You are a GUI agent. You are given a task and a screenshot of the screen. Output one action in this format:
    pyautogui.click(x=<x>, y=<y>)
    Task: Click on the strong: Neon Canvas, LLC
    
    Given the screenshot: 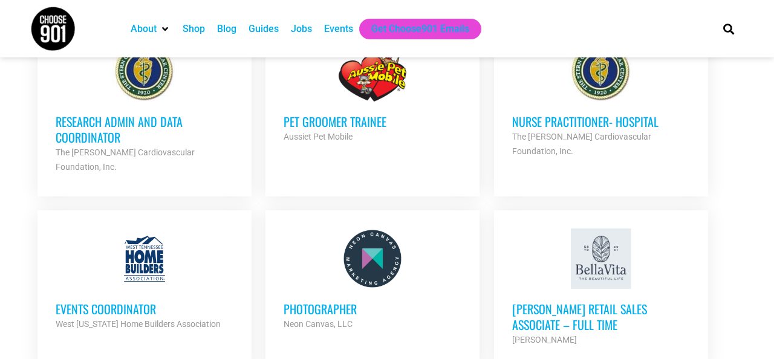 What is the action you would take?
    pyautogui.click(x=318, y=324)
    